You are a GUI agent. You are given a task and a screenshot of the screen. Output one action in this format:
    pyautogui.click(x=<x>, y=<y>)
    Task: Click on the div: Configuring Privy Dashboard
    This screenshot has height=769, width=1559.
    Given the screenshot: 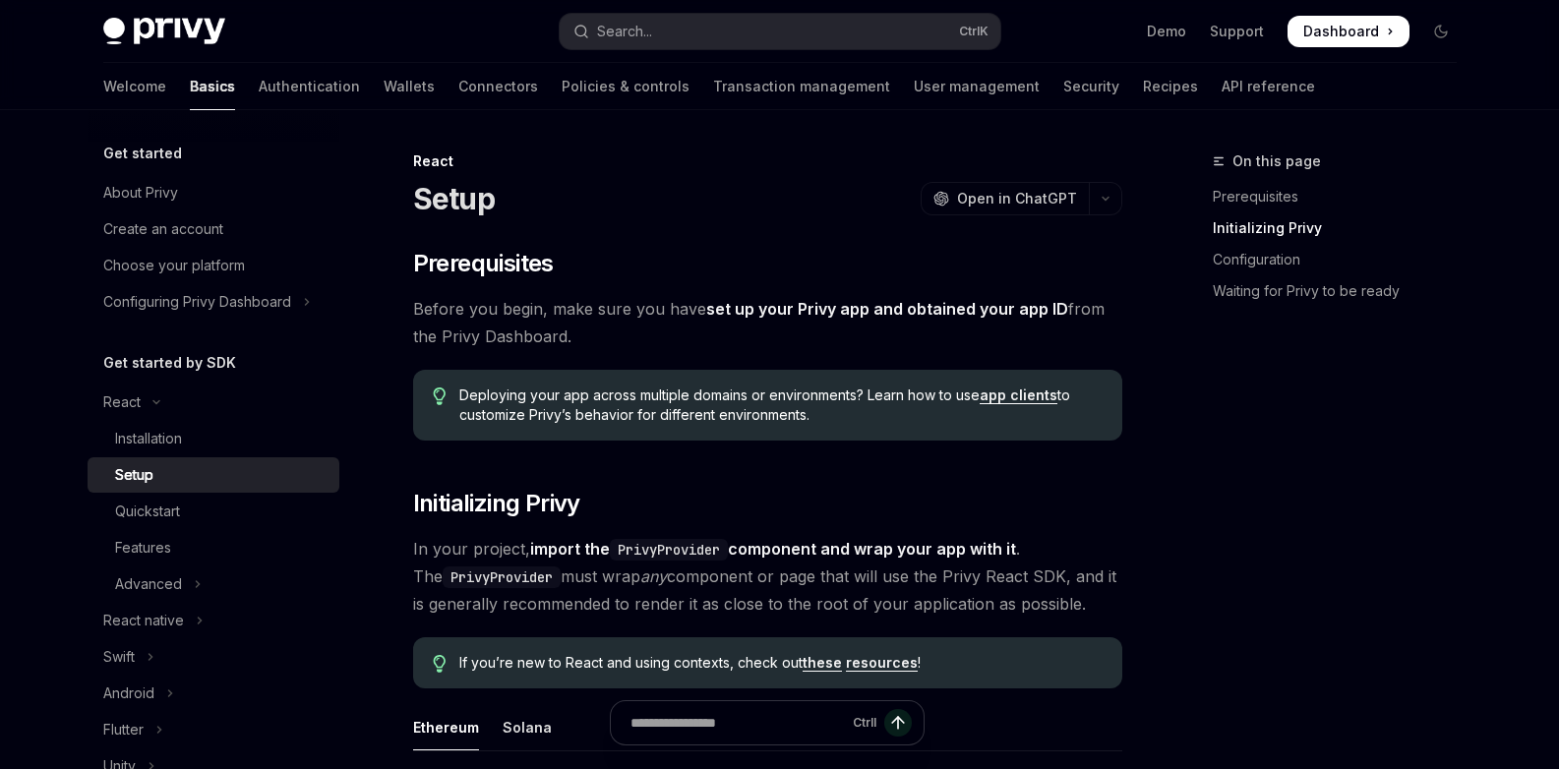 What is the action you would take?
    pyautogui.click(x=197, y=302)
    